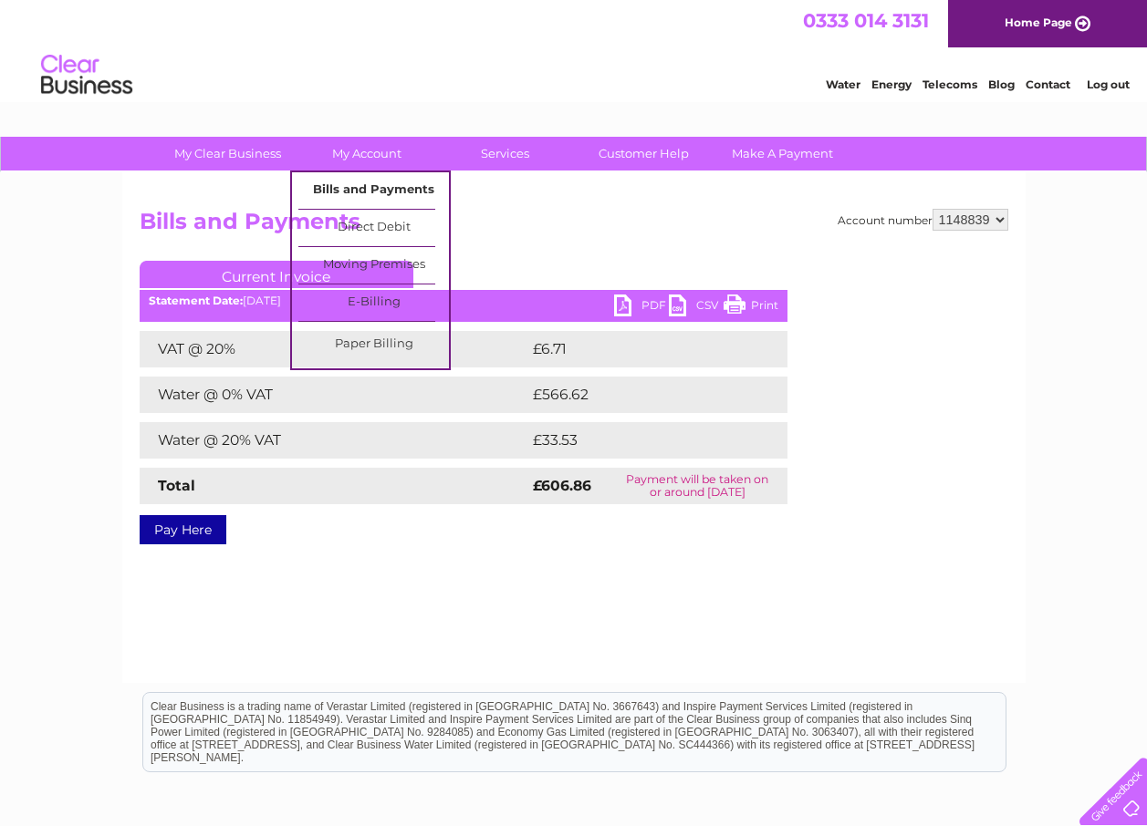 The width and height of the screenshot is (1147, 826). I want to click on strong: £606.86, so click(562, 485).